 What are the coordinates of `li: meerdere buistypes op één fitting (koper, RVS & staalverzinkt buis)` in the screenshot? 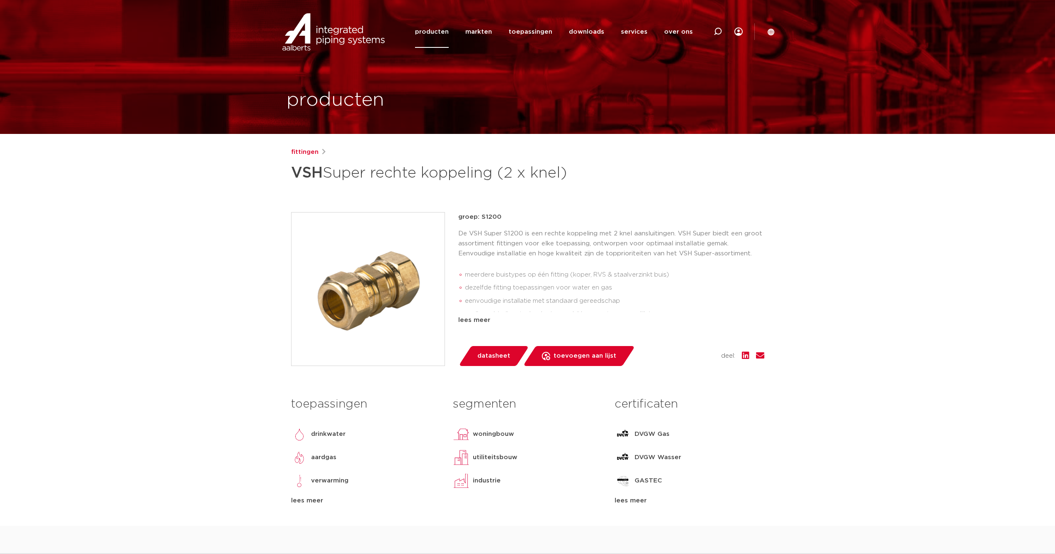 It's located at (615, 275).